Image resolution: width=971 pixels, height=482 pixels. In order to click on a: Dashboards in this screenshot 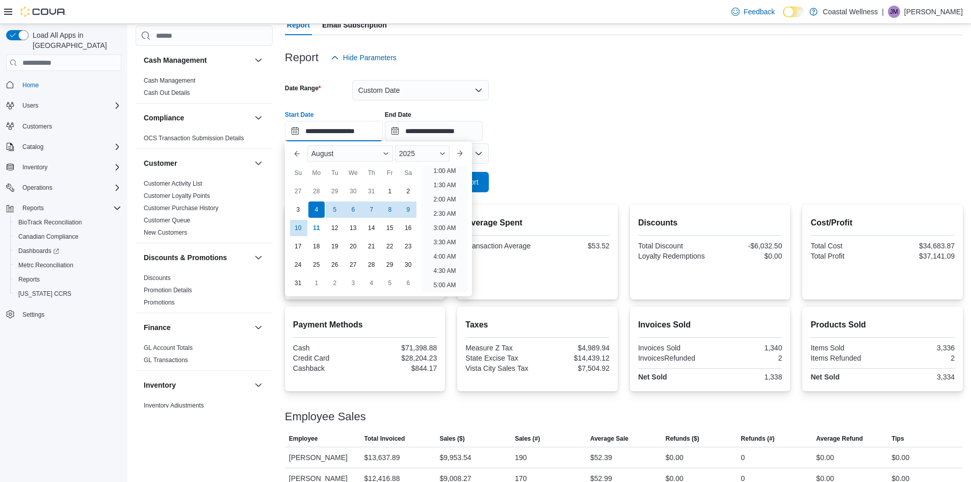, I will do `click(39, 251)`.